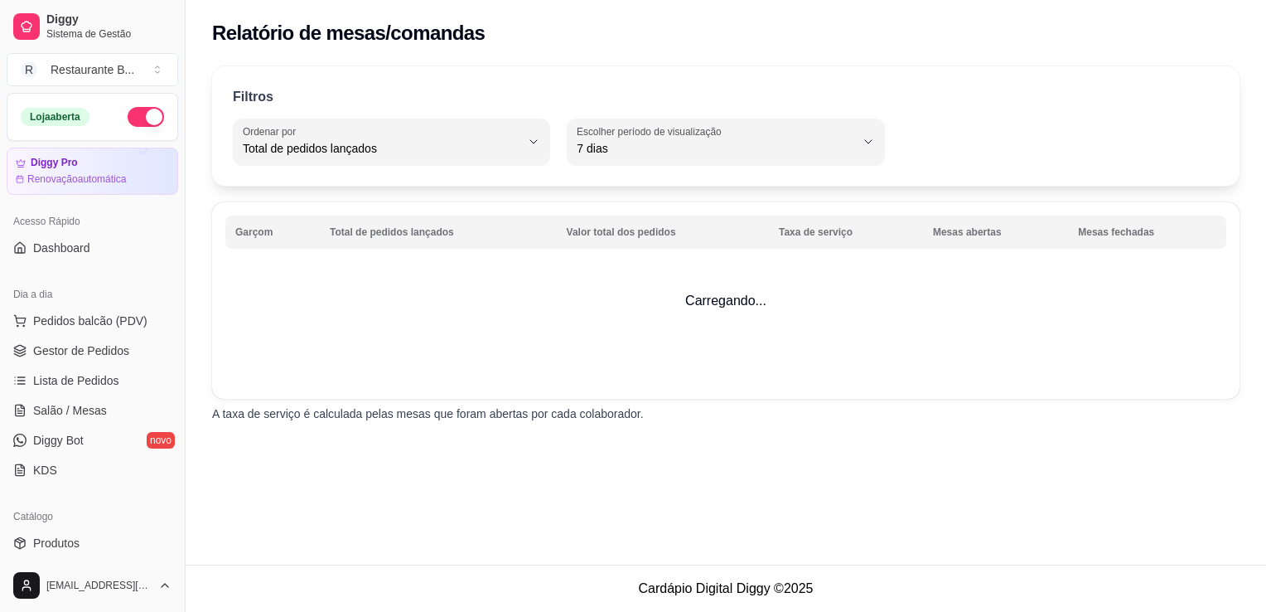 The height and width of the screenshot is (612, 1266). I want to click on p: A taxa de serviço é calculada pelas mesas que foram abertas por cada colaborador., so click(726, 414).